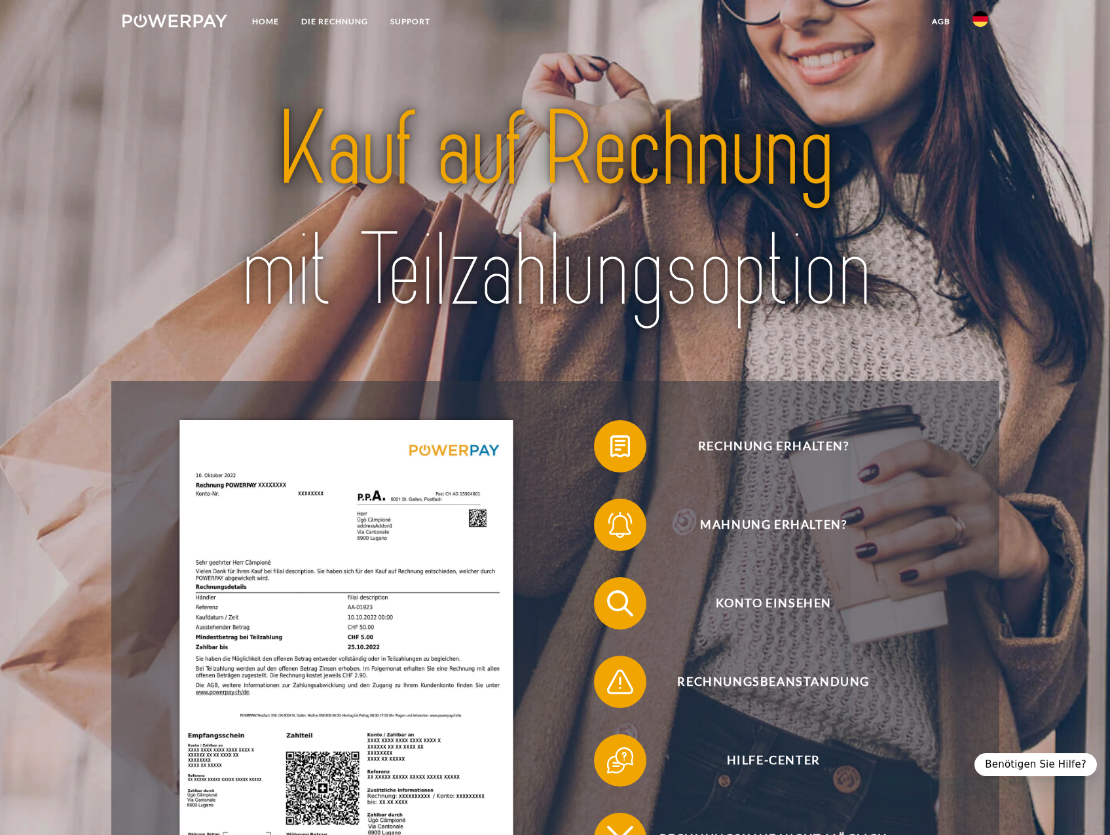 The width and height of the screenshot is (1110, 835). Describe the element at coordinates (764, 604) in the screenshot. I see `a: Konto einsehen` at that location.